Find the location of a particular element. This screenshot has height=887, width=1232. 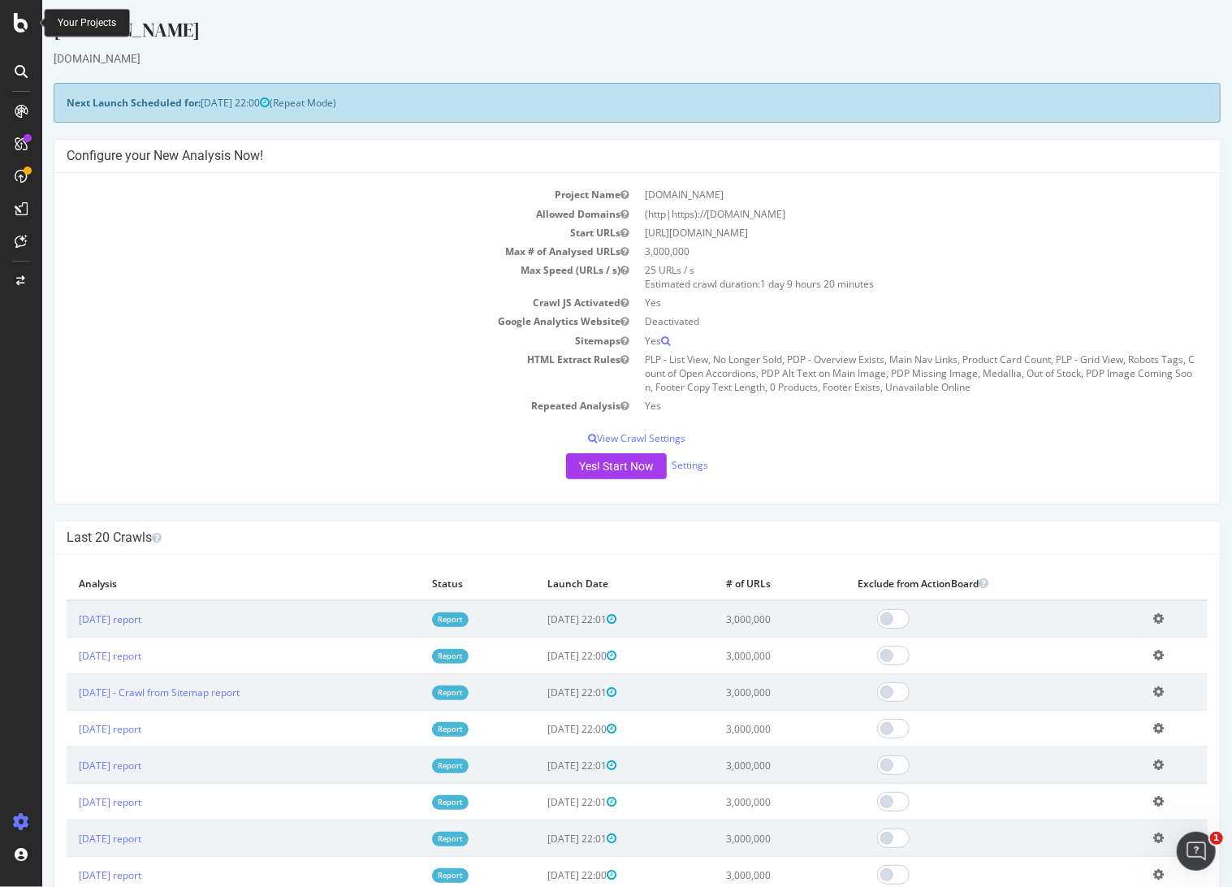

a: Settings is located at coordinates (647, 465).